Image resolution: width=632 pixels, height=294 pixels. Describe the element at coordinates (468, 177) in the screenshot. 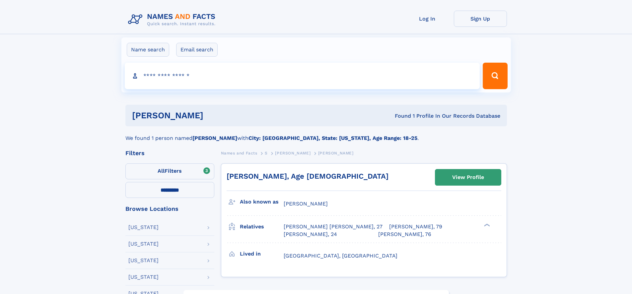

I see `a: View Profile` at that location.